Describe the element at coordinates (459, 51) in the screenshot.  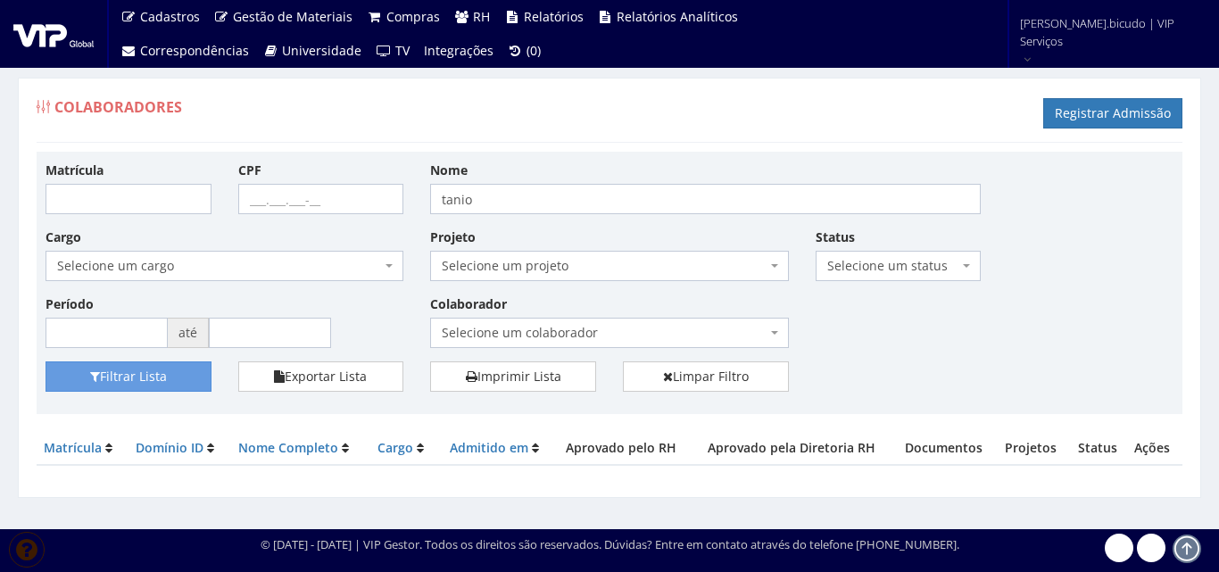
I see `a: Integrações` at that location.